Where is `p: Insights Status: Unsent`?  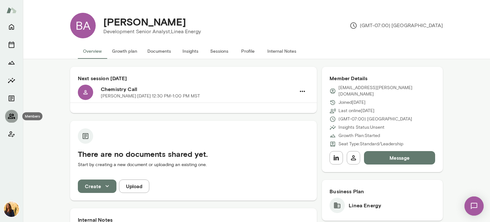 p: Insights Status: Unsent is located at coordinates (362, 127).